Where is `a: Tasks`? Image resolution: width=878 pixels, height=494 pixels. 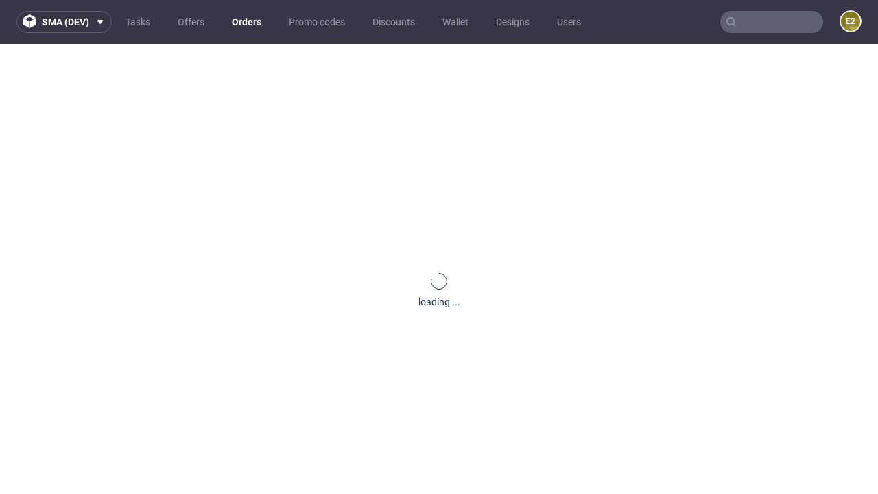 a: Tasks is located at coordinates (138, 22).